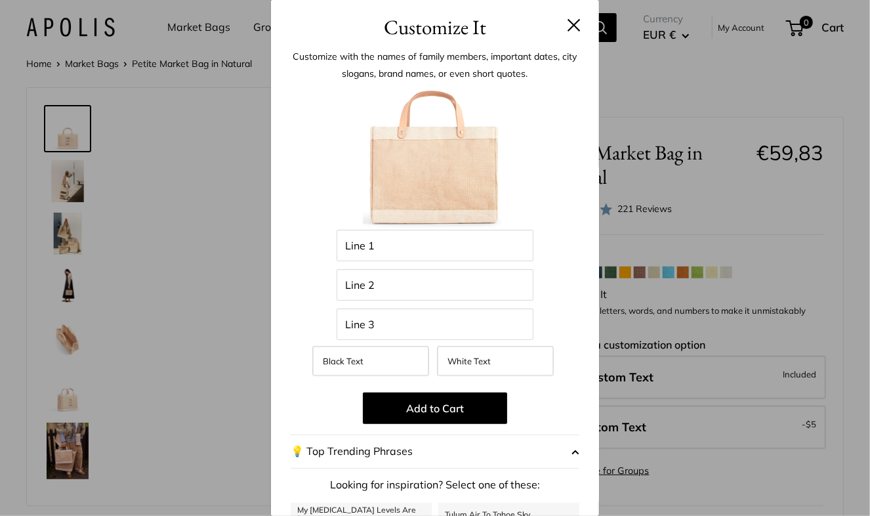 Image resolution: width=870 pixels, height=516 pixels. What do you see at coordinates (435, 65) in the screenshot?
I see `p: Customize with the names of family members, important dates, city slogans, brand names, or even s...` at bounding box center [435, 65].